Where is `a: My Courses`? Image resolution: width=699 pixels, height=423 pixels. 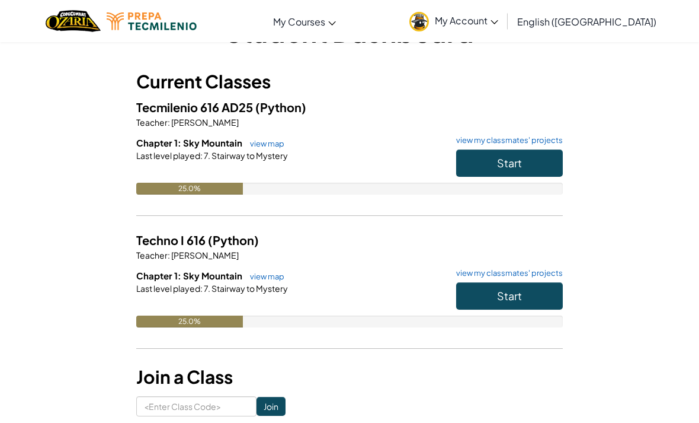
a: My Courses is located at coordinates (305, 21).